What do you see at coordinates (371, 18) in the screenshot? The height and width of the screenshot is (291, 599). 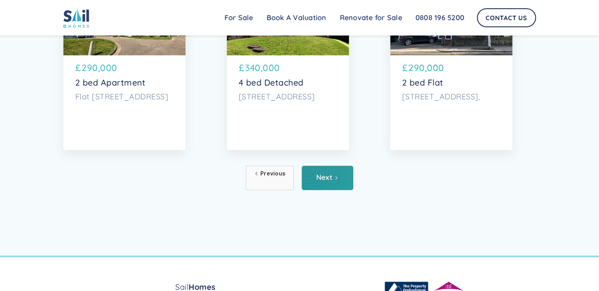 I see `a: Renovate for Sale` at bounding box center [371, 18].